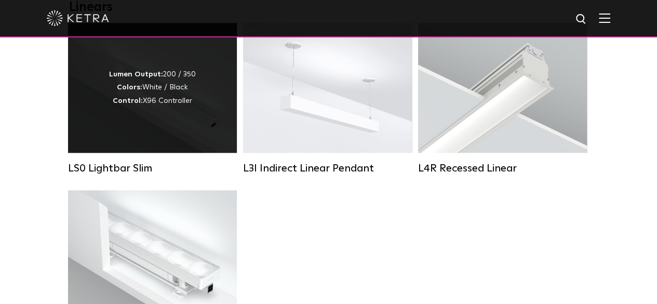 This screenshot has height=304, width=657. What do you see at coordinates (78, 18) in the screenshot?
I see `img: ketra-logo-2019-white` at bounding box center [78, 18].